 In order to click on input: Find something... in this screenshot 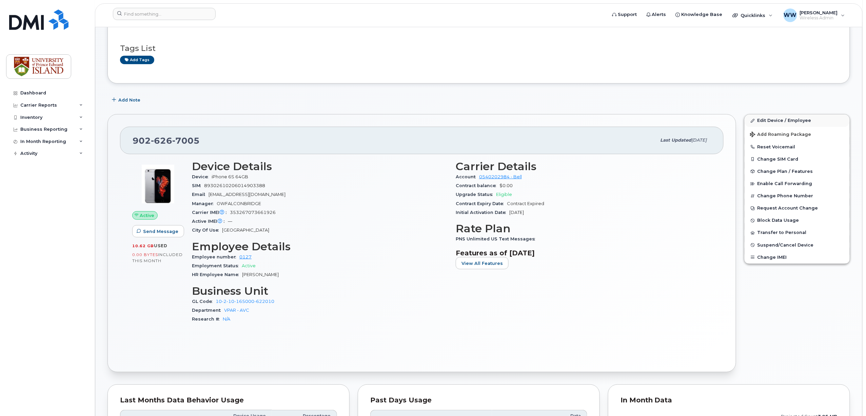, I will do `click(164, 14)`.